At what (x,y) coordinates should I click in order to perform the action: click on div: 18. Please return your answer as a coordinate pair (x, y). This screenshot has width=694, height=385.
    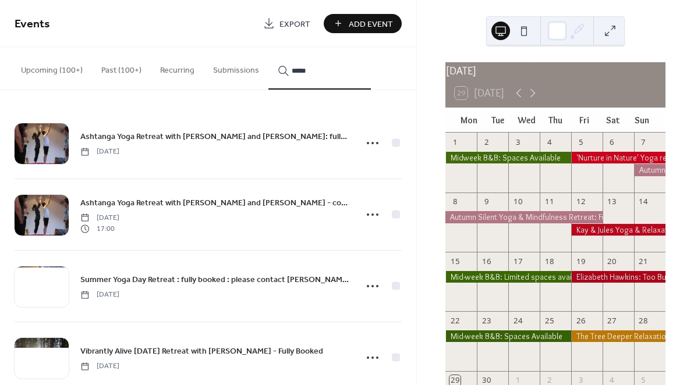
    Looking at the image, I should click on (549, 261).